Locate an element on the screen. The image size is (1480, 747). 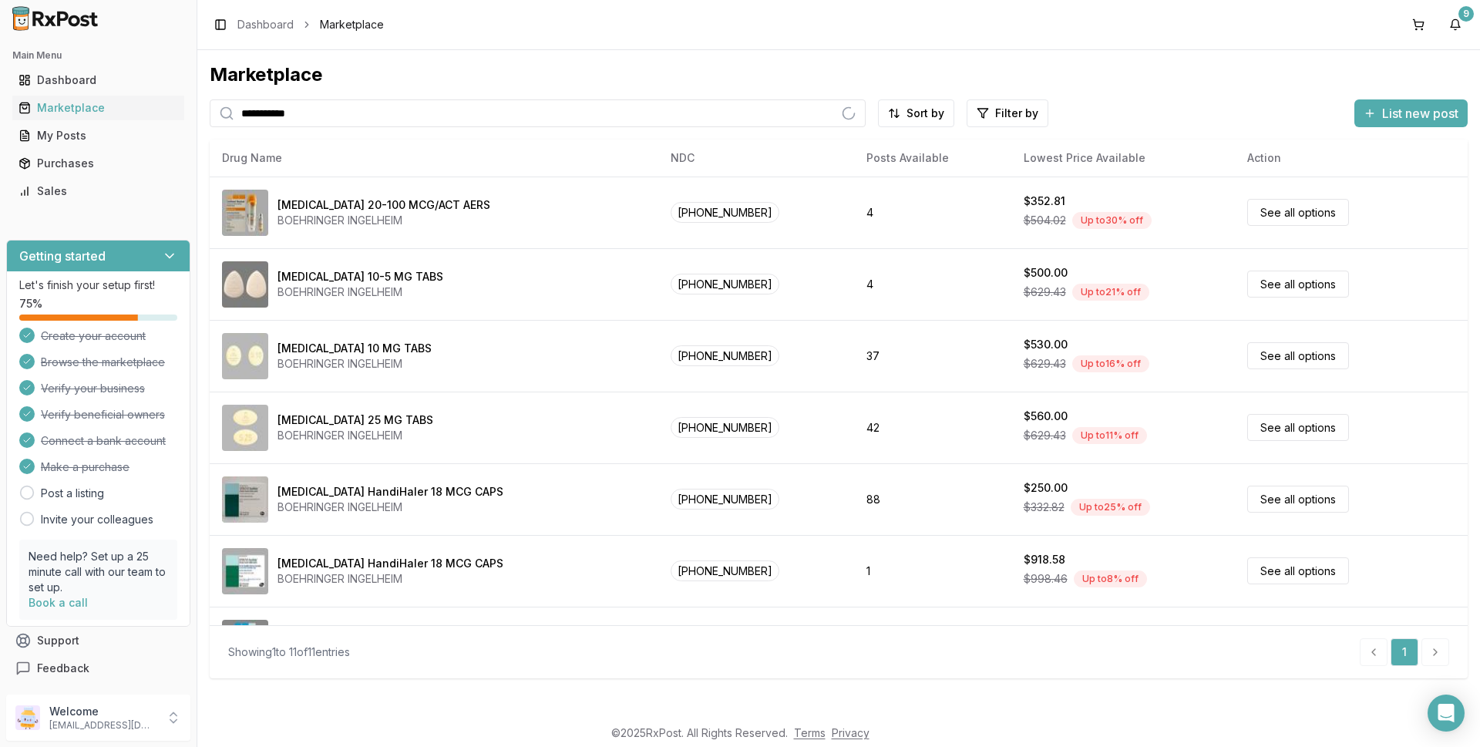
span: Marketplace is located at coordinates (351, 25).